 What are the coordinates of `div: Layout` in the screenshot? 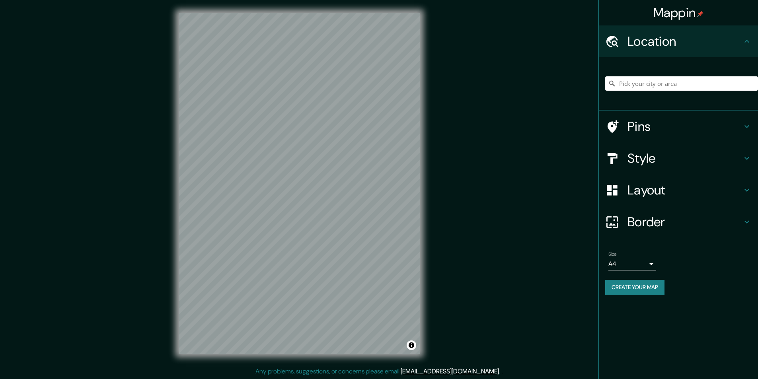 It's located at (679, 190).